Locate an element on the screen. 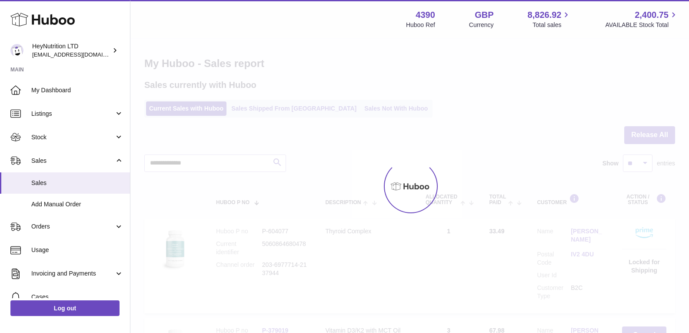 The image size is (689, 333). span: Invoicing and Payments is located at coordinates (73, 273).